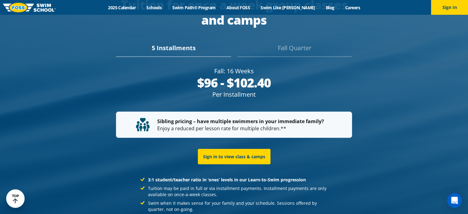 This screenshot has height=214, width=468. Describe the element at coordinates (295, 50) in the screenshot. I see `div: Fall Quarter` at that location.